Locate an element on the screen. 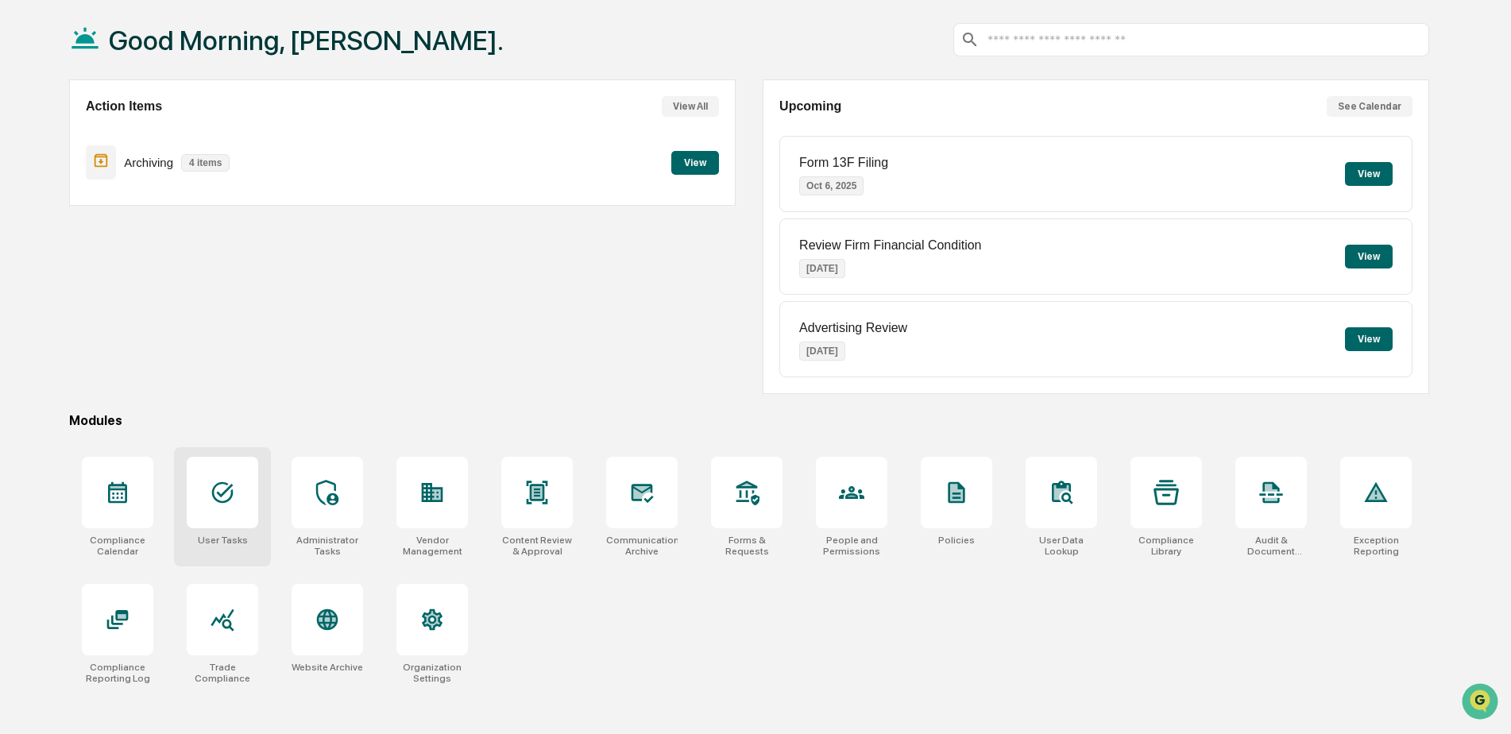 Image resolution: width=1511 pixels, height=734 pixels. div: Past conversations is located at coordinates (61, 183).